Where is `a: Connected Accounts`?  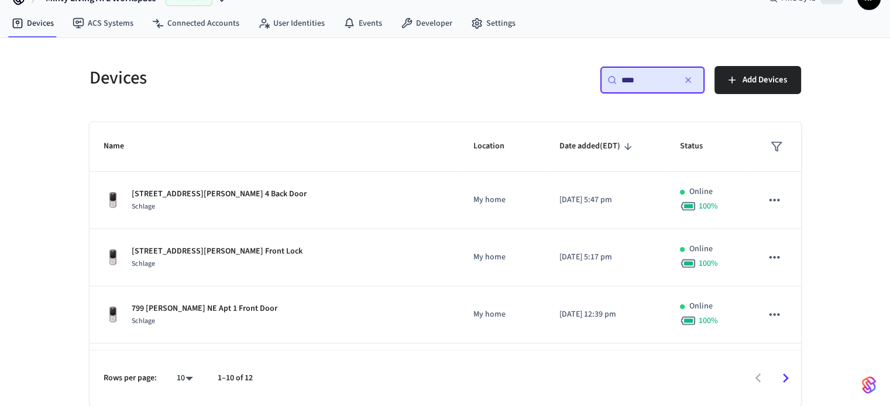
a: Connected Accounts is located at coordinates (195, 23).